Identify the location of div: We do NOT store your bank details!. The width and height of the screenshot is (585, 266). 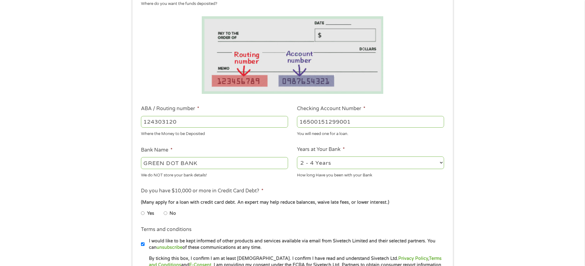
(214, 174).